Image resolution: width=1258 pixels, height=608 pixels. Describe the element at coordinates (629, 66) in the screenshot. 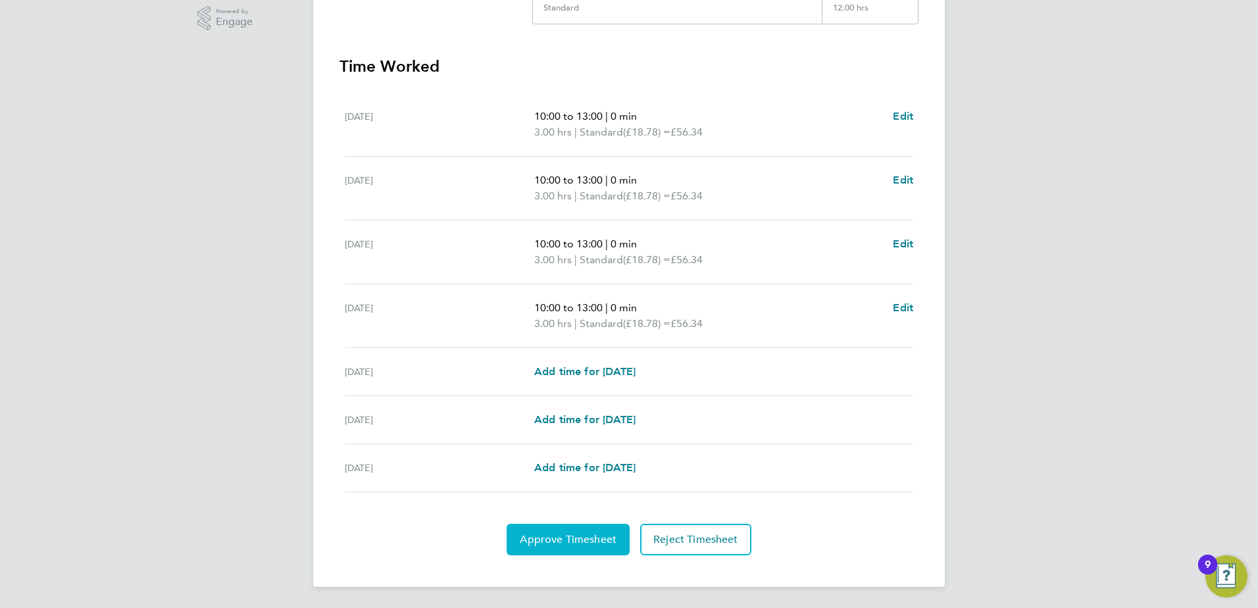

I see `h3: Time Worked` at that location.